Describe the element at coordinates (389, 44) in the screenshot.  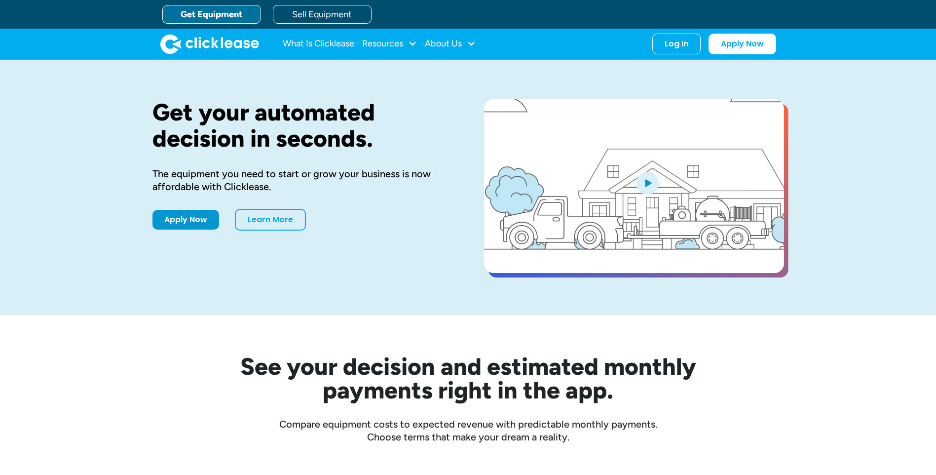
I see `div: Resources` at that location.